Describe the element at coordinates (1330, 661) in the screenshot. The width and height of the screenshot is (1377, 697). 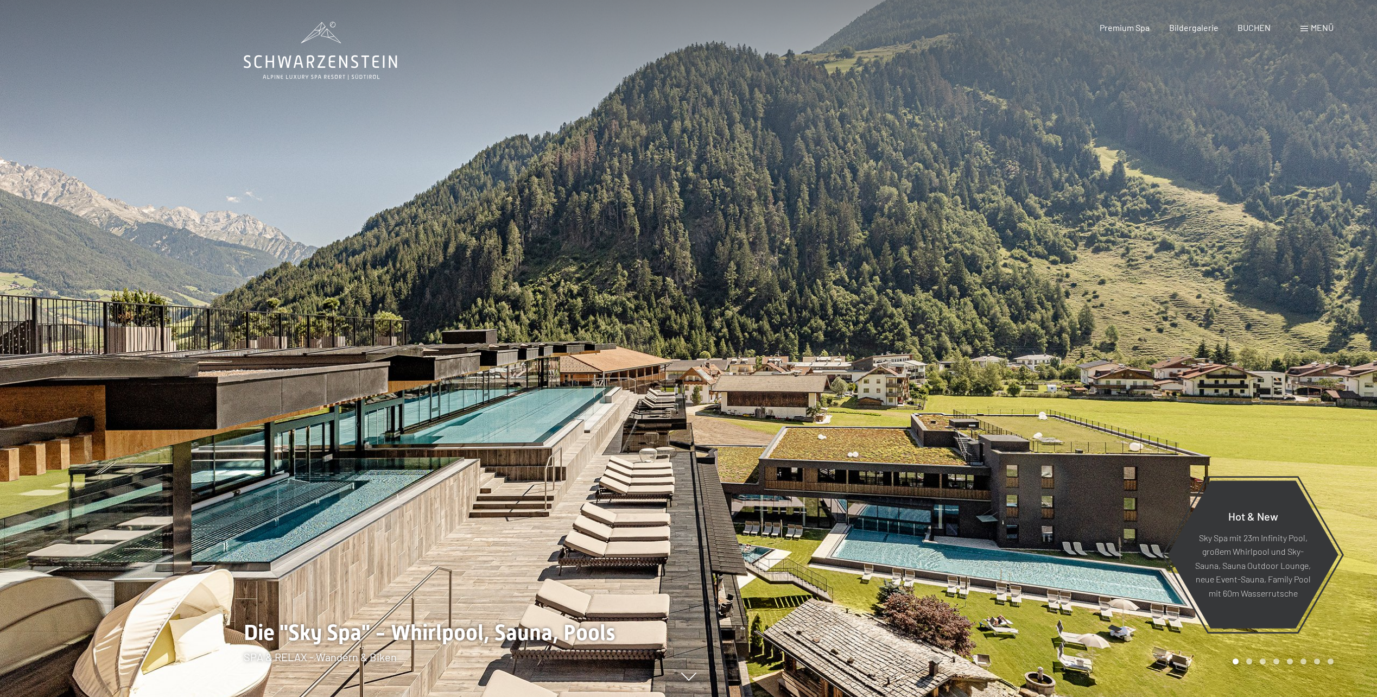
I see `div: Carousel Page 8` at that location.